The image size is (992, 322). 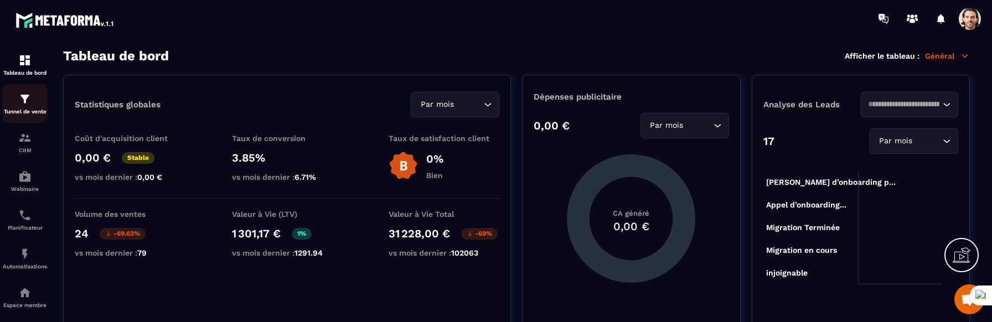 What do you see at coordinates (122, 234) in the screenshot?
I see `p: -69.62%` at bounding box center [122, 234].